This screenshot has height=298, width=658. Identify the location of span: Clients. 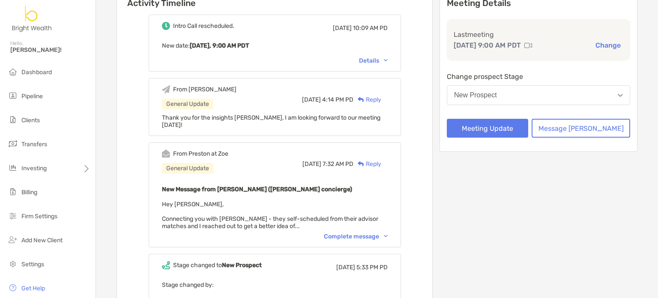
(30, 120).